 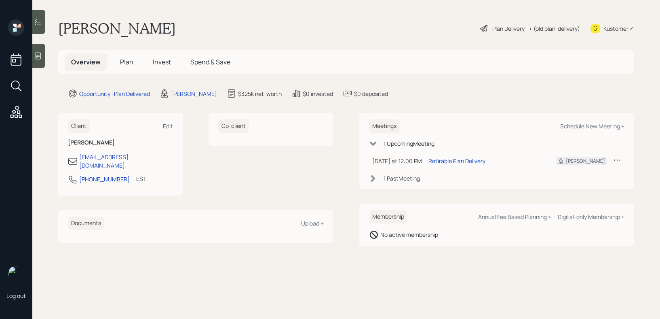 I want to click on div: EST, so click(x=141, y=178).